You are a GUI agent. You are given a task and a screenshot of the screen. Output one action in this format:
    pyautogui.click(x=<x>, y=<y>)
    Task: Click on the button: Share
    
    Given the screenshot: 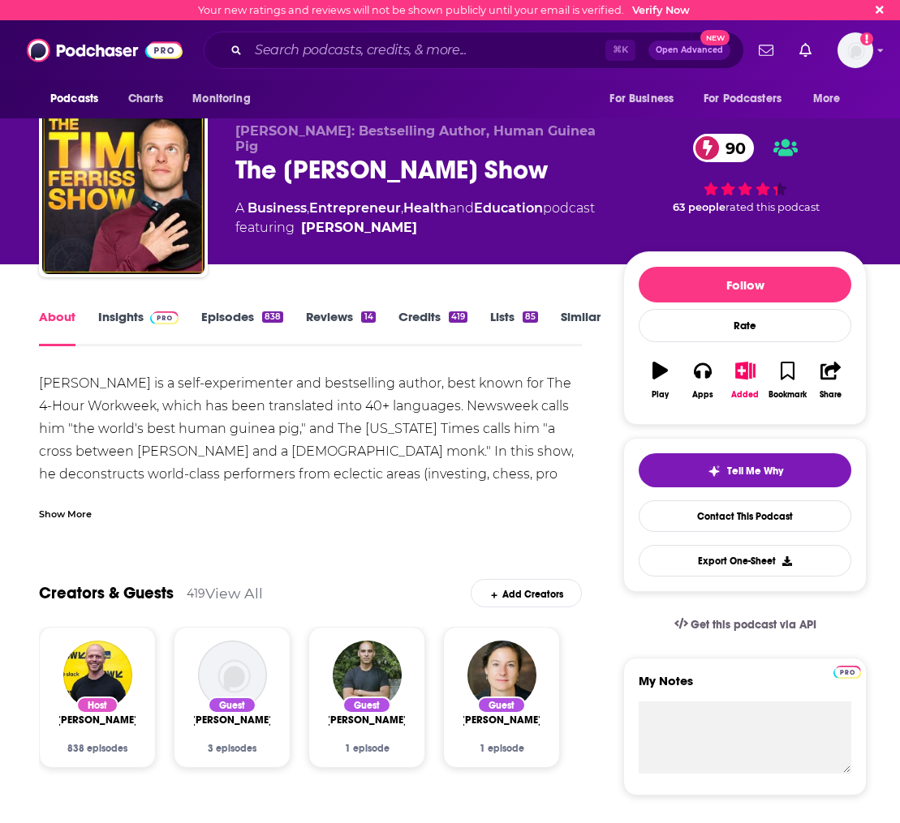 What is the action you would take?
    pyautogui.click(x=830, y=380)
    